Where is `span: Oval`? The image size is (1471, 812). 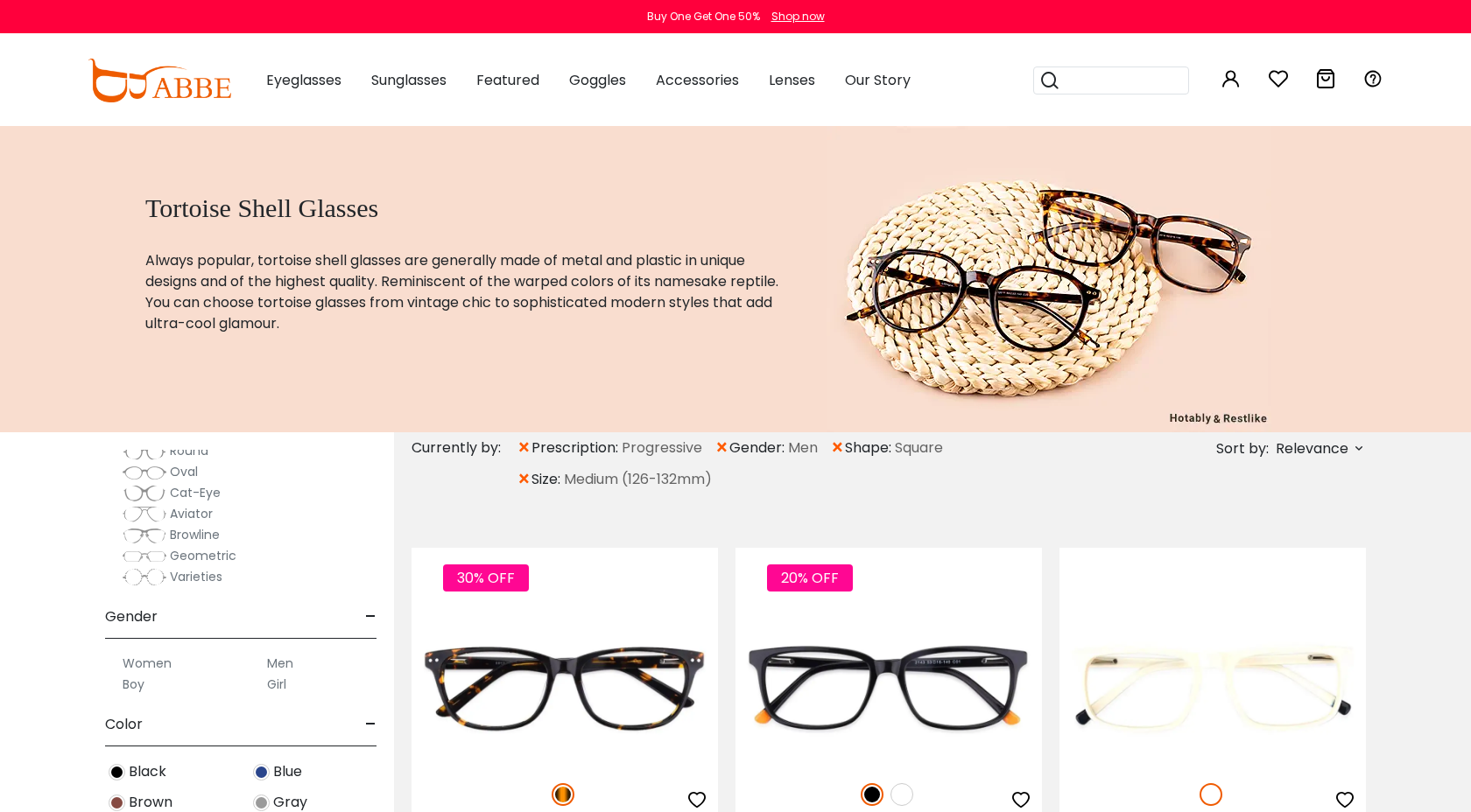 span: Oval is located at coordinates (184, 472).